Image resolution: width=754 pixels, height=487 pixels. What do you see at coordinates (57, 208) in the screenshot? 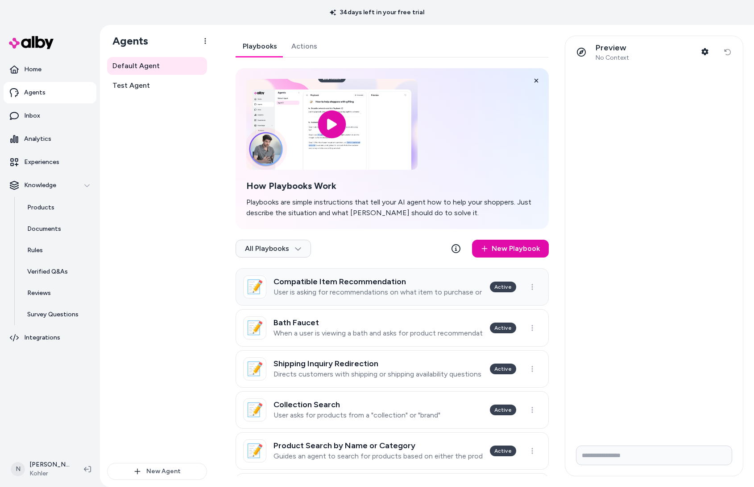
I see `a: Products` at bounding box center [57, 208].